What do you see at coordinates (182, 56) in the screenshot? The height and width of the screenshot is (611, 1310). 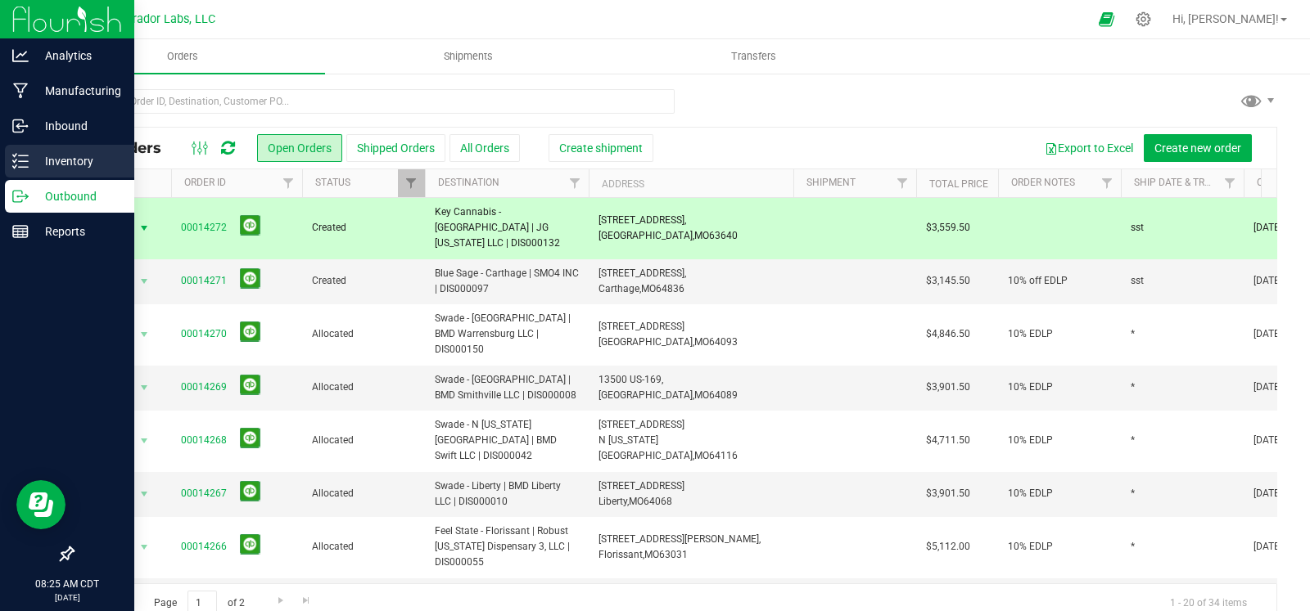 I see `a: Orders` at bounding box center [182, 56].